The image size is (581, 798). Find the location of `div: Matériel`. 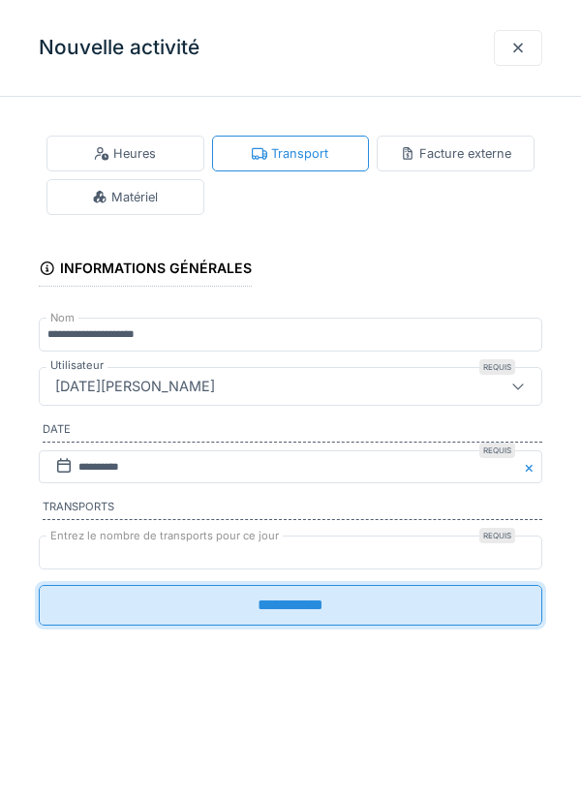

div: Matériel is located at coordinates (125, 197).